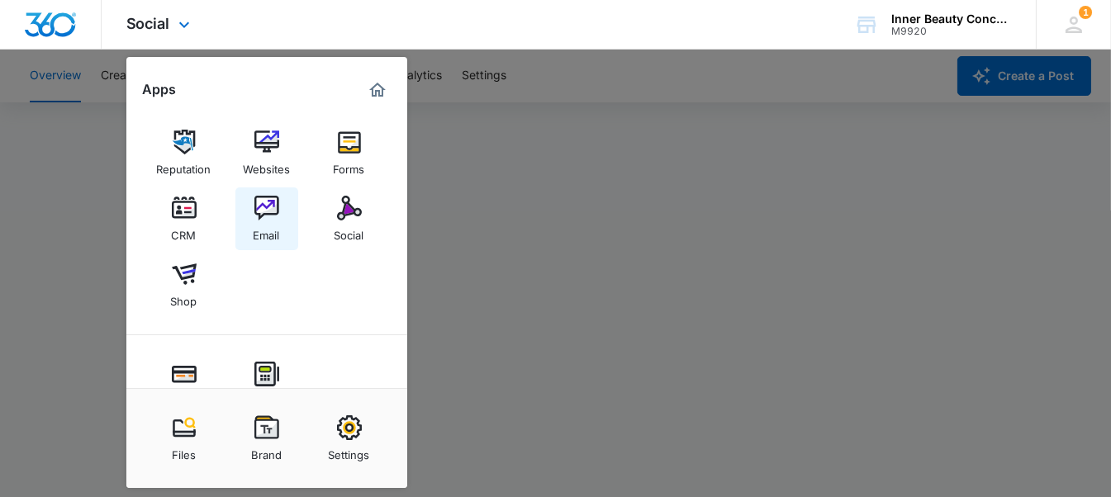 Image resolution: width=1111 pixels, height=497 pixels. What do you see at coordinates (377, 90) in the screenshot?
I see `a: Marketing 360® Dashboard` at bounding box center [377, 90].